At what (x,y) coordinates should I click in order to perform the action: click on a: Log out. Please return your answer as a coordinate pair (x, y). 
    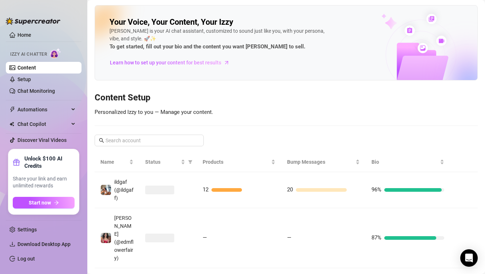
    Looking at the image, I should click on (26, 258).